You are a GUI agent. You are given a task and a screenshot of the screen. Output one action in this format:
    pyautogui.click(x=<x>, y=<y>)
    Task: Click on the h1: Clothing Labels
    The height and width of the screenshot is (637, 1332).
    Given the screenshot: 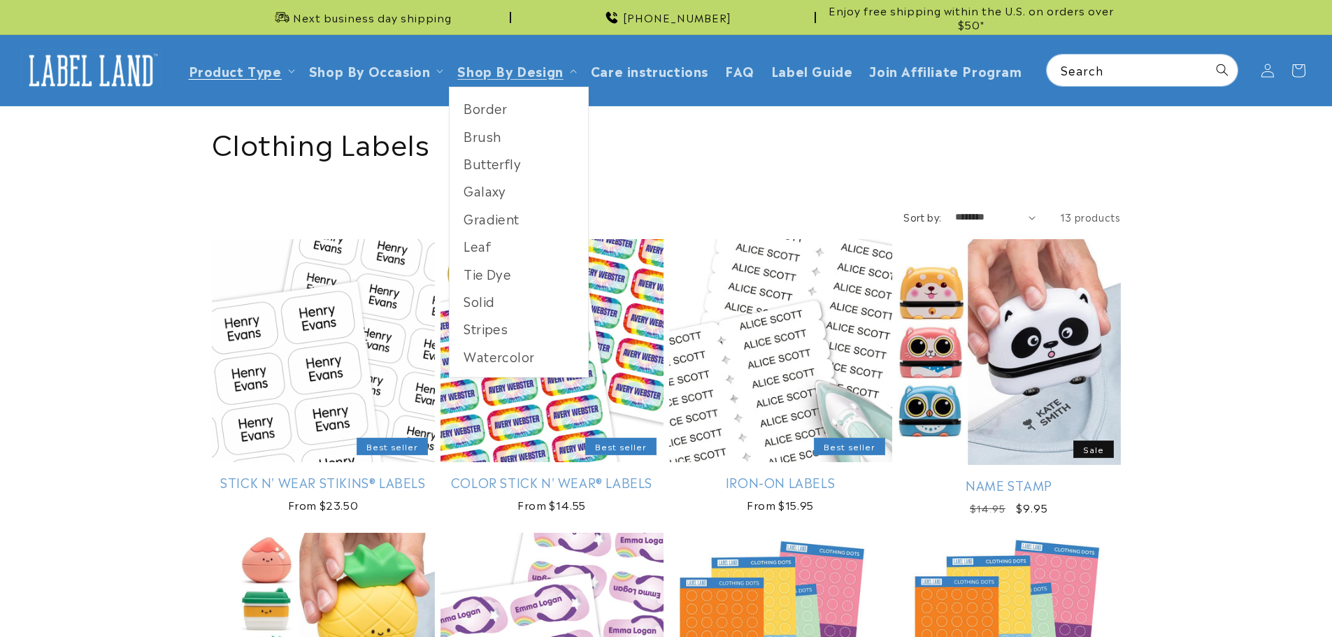 What is the action you would take?
    pyautogui.click(x=667, y=142)
    